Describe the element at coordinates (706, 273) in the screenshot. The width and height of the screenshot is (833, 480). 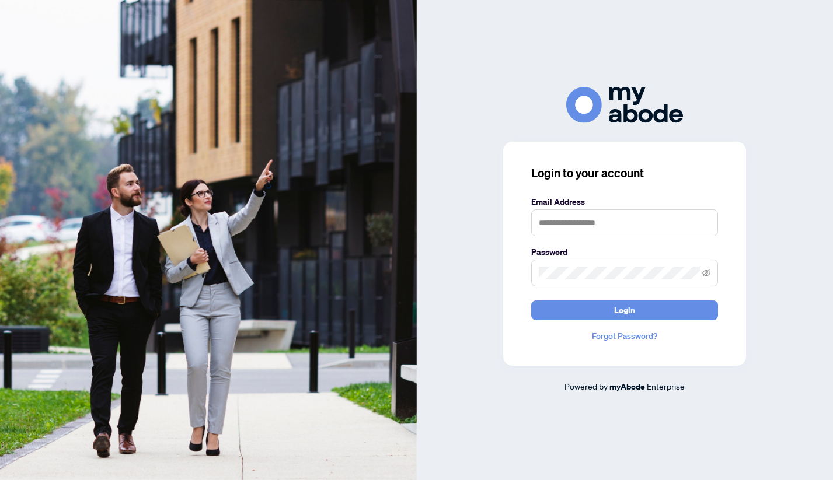
I see `span: eye-invisible` at that location.